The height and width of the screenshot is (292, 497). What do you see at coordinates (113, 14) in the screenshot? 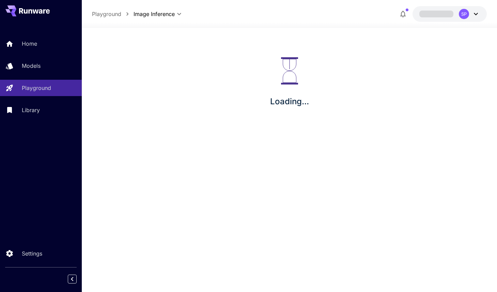
I see `nav: breadcrumb` at bounding box center [113, 14].